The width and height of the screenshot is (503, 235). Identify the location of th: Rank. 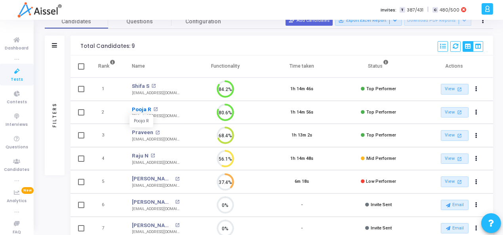
(107, 67).